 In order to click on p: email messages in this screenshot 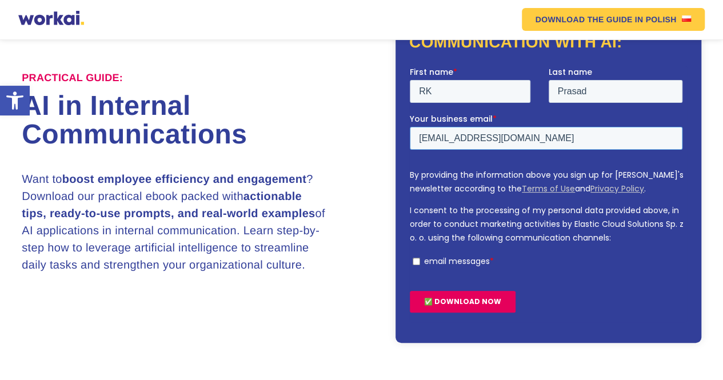, I will do `click(47, 195)`.